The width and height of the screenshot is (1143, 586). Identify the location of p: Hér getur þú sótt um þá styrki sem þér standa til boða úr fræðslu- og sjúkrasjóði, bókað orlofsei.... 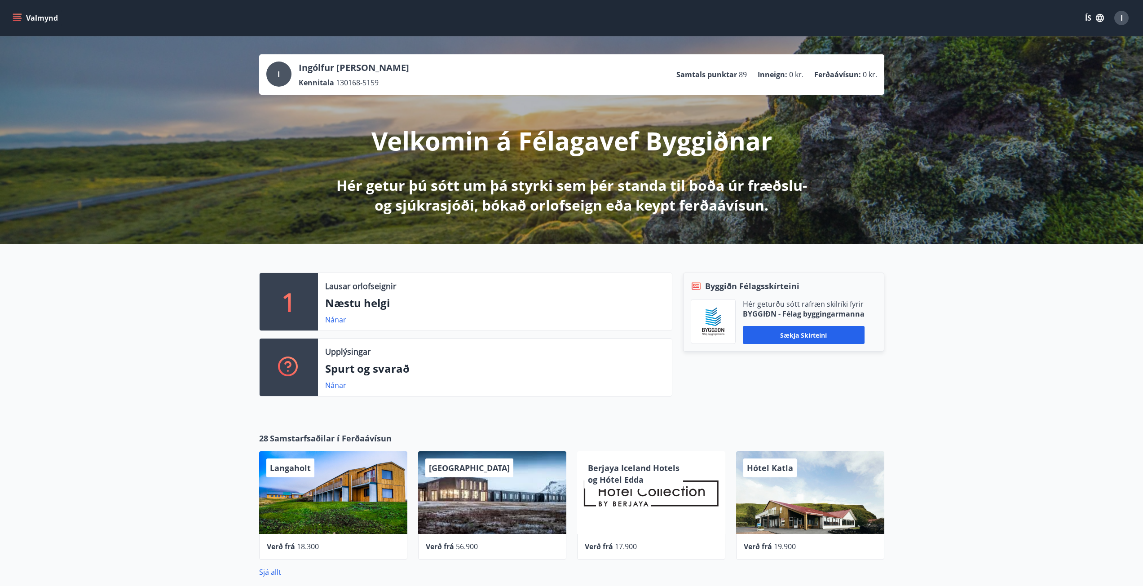
(572, 195).